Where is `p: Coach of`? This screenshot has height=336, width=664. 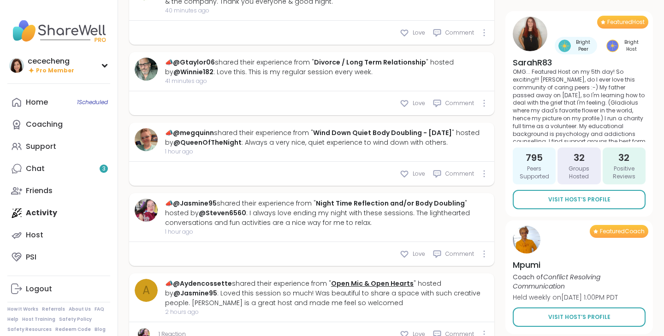
p: Coach of is located at coordinates (579, 282).